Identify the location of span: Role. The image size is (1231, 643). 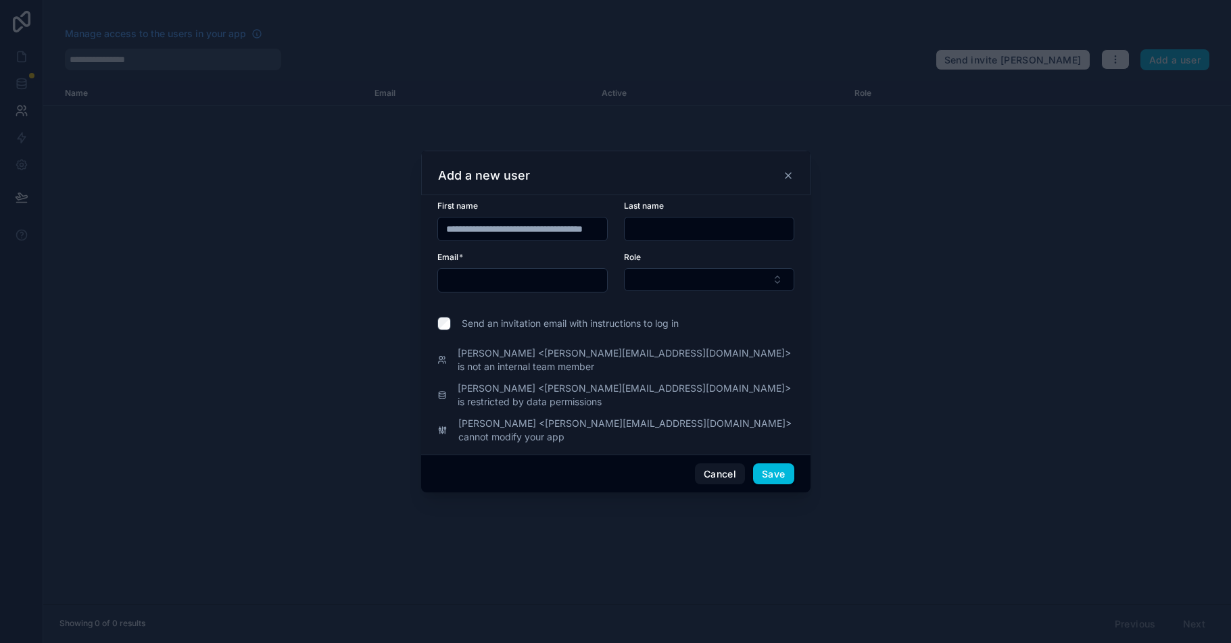
(632, 257).